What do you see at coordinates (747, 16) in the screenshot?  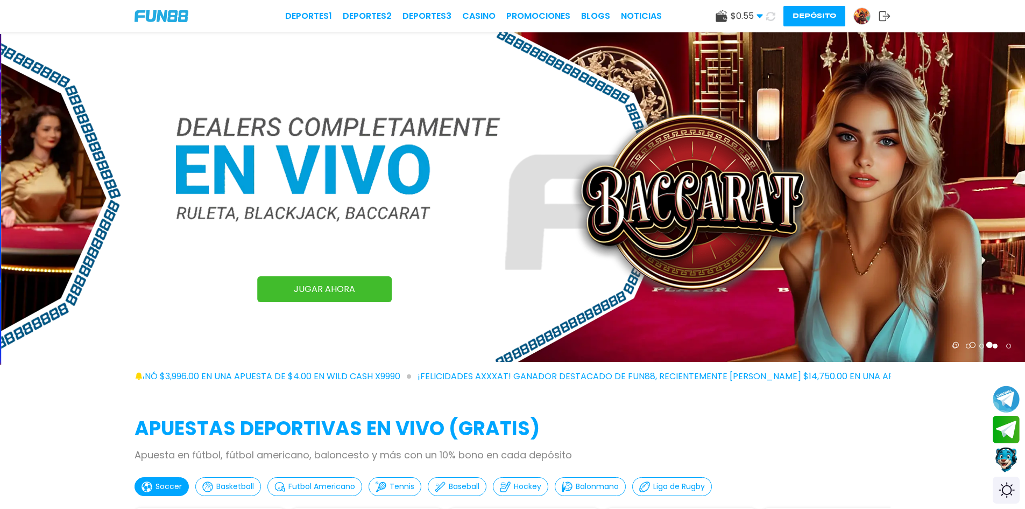 I see `span: $ 0.55` at bounding box center [747, 16].